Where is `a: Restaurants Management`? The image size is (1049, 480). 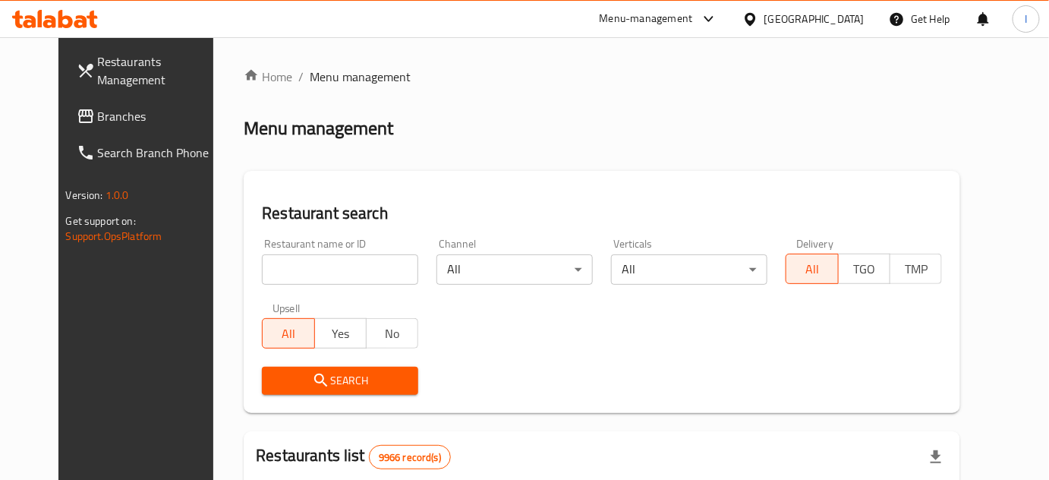 a: Restaurants Management is located at coordinates (149, 71).